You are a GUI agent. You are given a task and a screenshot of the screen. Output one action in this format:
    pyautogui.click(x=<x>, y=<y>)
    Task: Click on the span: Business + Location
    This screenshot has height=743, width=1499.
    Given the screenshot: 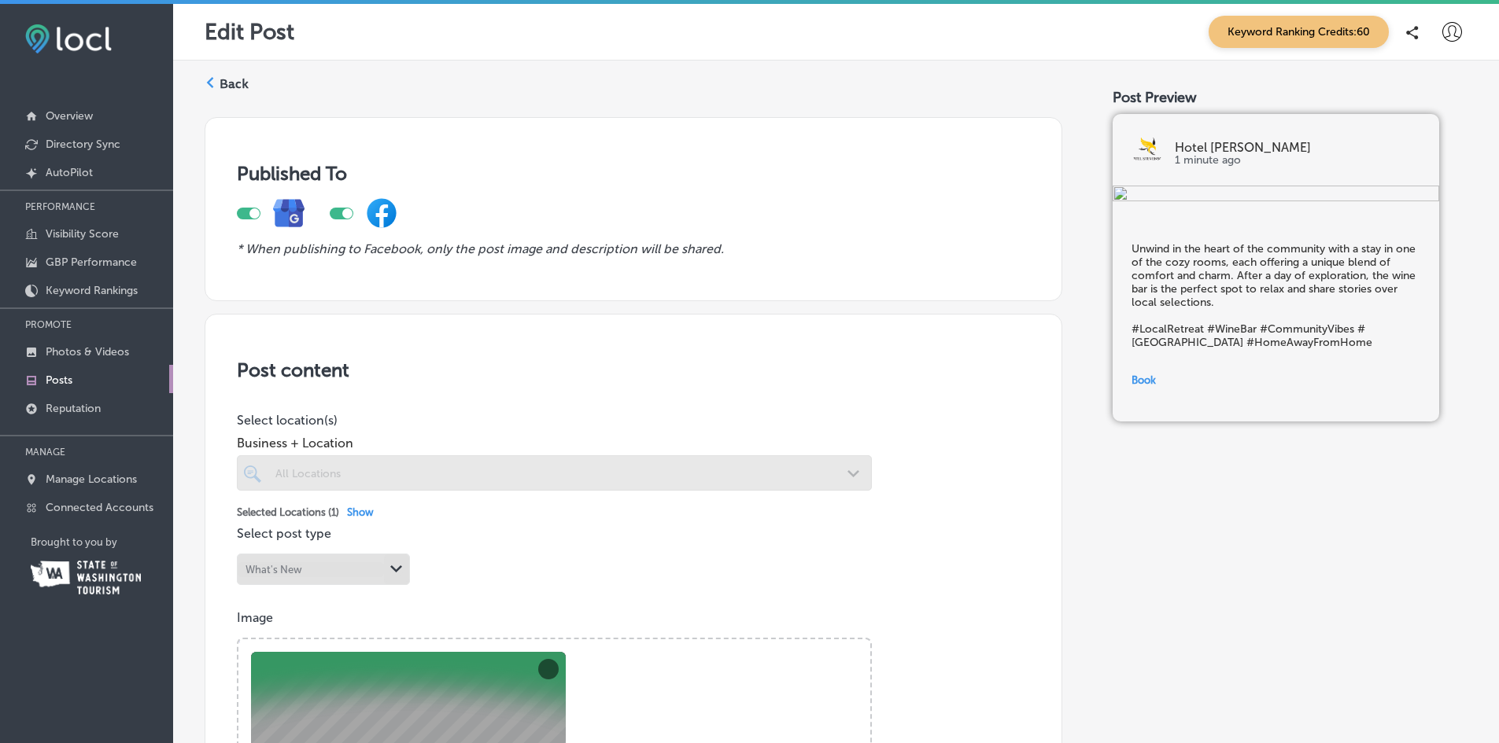 What is the action you would take?
    pyautogui.click(x=554, y=443)
    